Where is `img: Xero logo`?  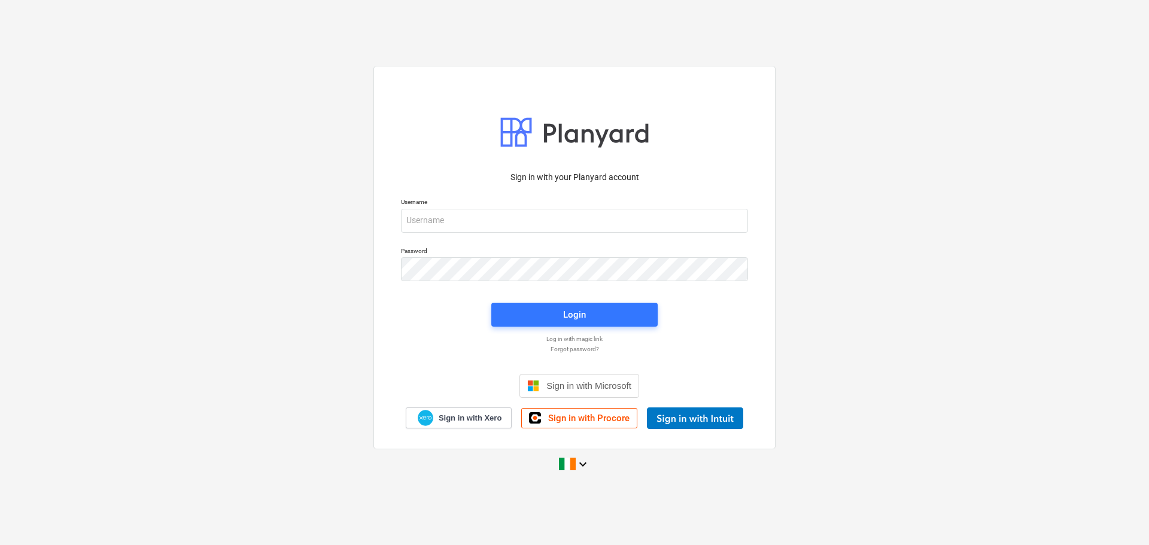
img: Xero logo is located at coordinates (426, 418).